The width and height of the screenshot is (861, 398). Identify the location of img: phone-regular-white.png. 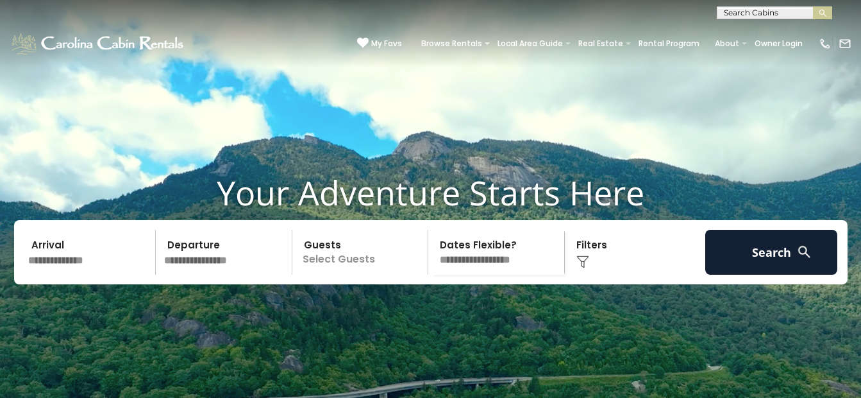
(825, 44).